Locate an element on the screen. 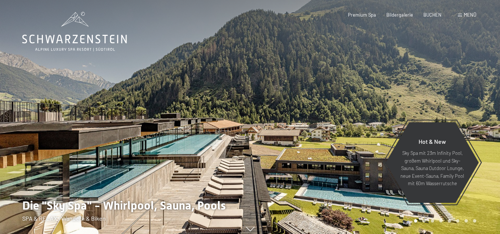 The width and height of the screenshot is (500, 234). div: Carousel Page 3 is located at coordinates (432, 221).